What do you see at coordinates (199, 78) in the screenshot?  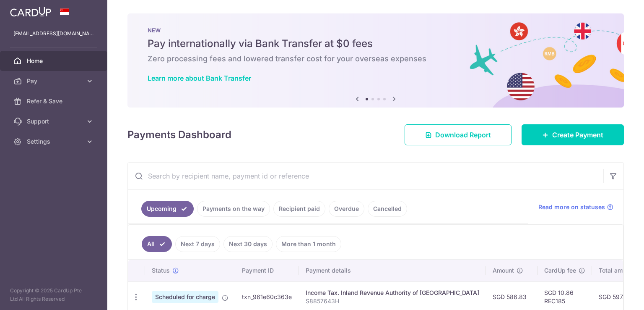 I see `a: Learn more about Bank Transfer` at bounding box center [199, 78].